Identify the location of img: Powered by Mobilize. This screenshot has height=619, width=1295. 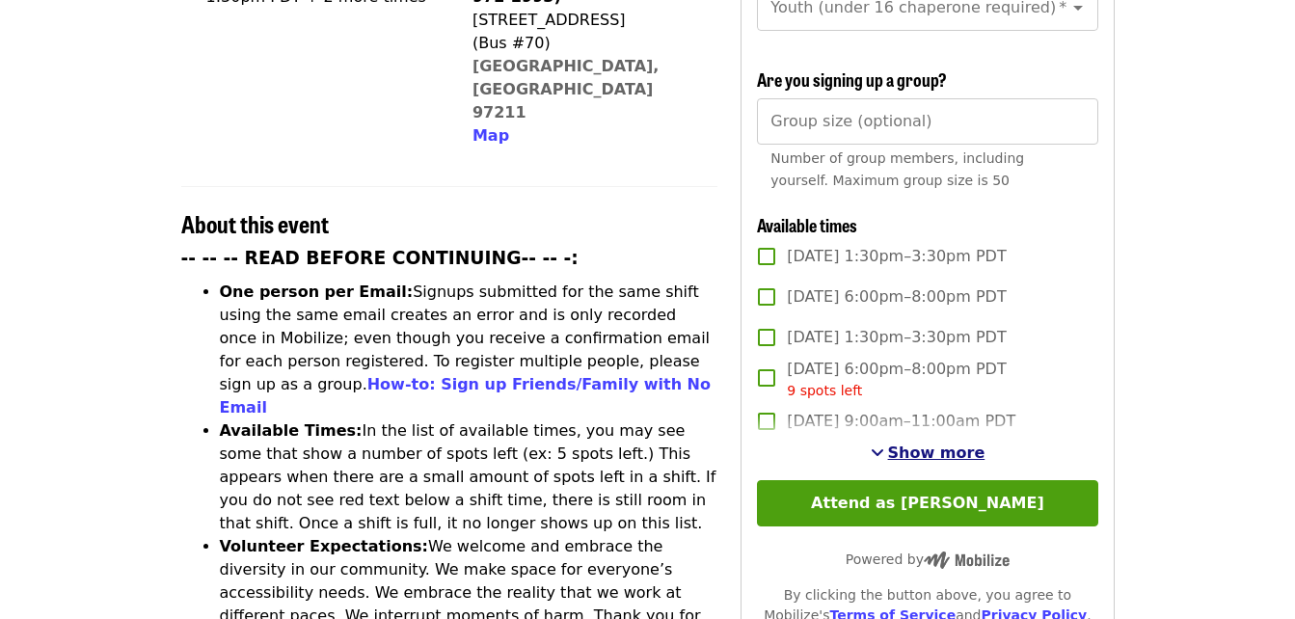
(966, 560).